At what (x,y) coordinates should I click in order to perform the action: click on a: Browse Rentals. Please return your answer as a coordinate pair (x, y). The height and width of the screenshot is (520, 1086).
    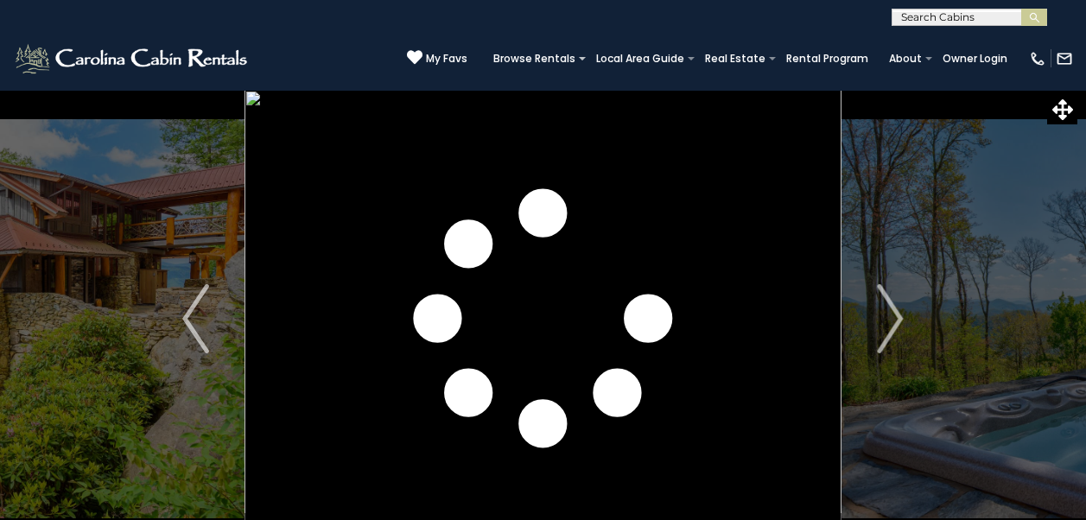
    Looking at the image, I should click on (534, 59).